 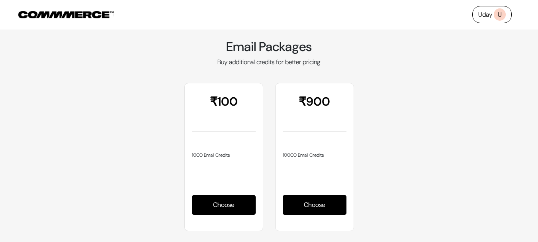 I want to click on li: 1000 Email Credits, so click(x=224, y=155).